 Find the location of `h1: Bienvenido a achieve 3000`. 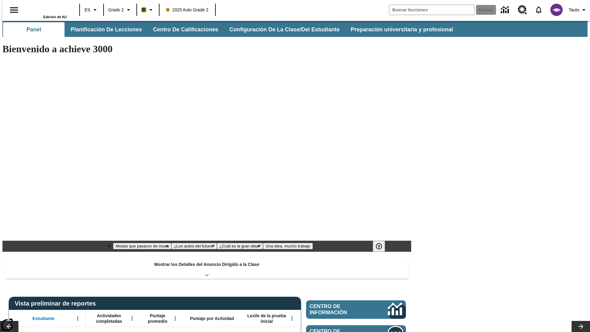

h1: Bienvenido a achieve 3000 is located at coordinates (207, 49).